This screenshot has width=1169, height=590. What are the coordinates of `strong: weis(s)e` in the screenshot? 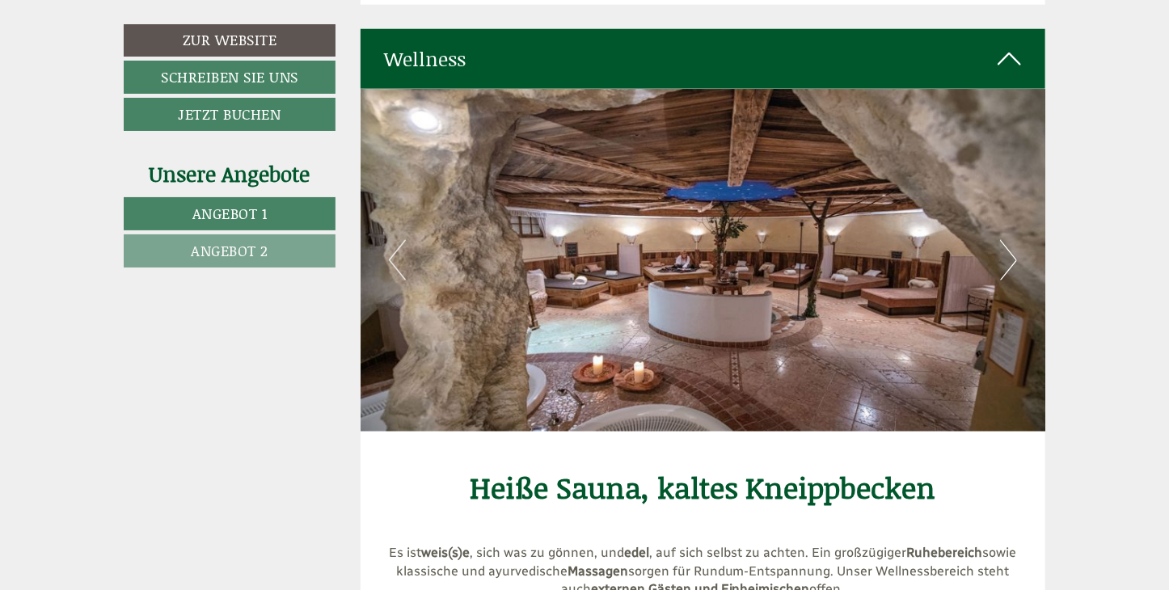 It's located at (445, 552).